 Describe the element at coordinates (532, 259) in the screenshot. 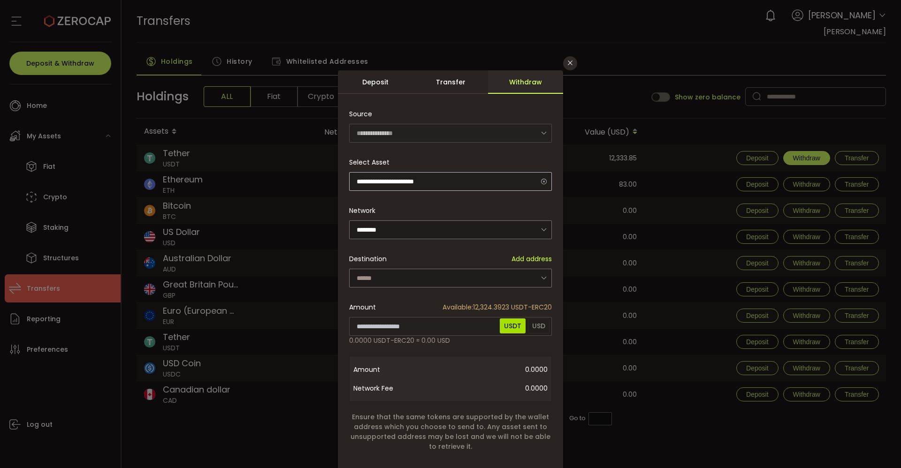

I see `span: Add address` at that location.